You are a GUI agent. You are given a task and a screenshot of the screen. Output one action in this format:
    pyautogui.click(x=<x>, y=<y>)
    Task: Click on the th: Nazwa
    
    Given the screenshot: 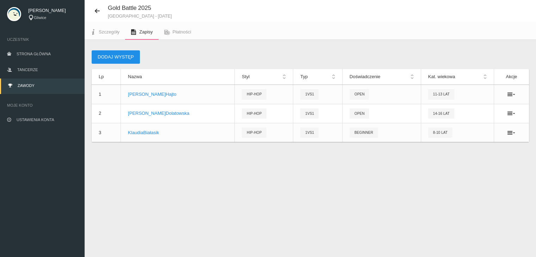 What is the action you would take?
    pyautogui.click(x=177, y=77)
    